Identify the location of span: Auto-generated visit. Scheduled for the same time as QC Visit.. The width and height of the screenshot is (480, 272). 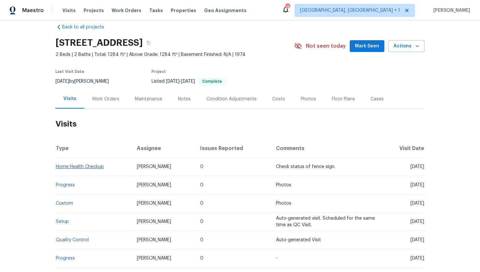
(325, 222).